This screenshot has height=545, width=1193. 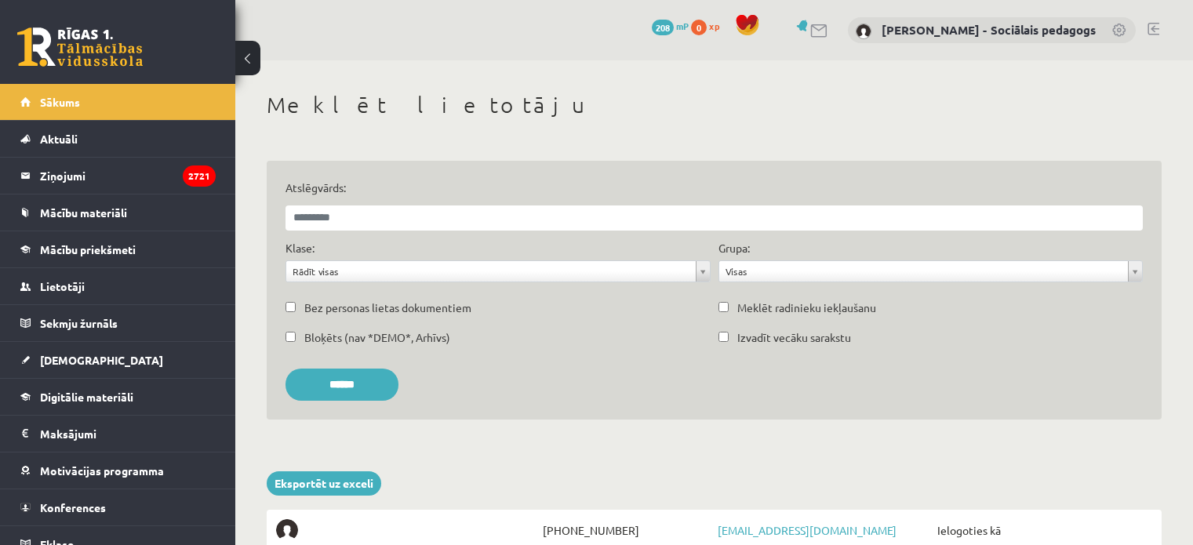 What do you see at coordinates (128, 434) in the screenshot?
I see `legend: Maksājumi` at bounding box center [128, 434].